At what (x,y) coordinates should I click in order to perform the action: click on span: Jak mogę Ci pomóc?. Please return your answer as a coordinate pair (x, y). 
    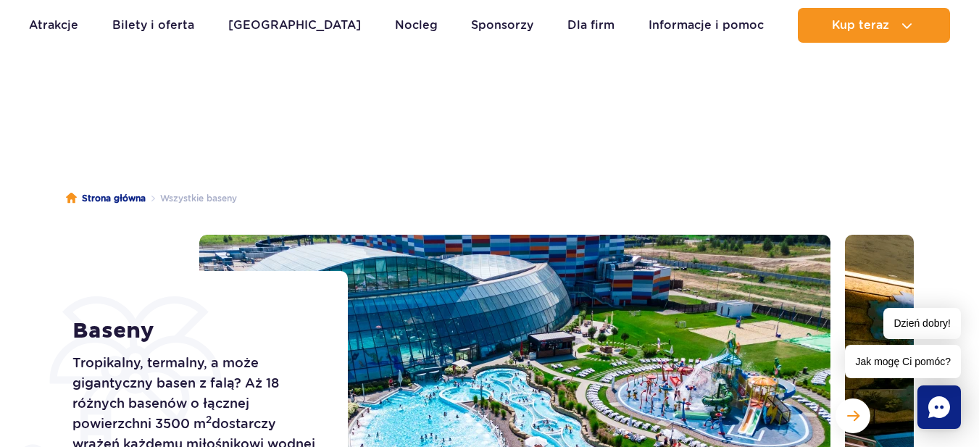
    Looking at the image, I should click on (903, 361).